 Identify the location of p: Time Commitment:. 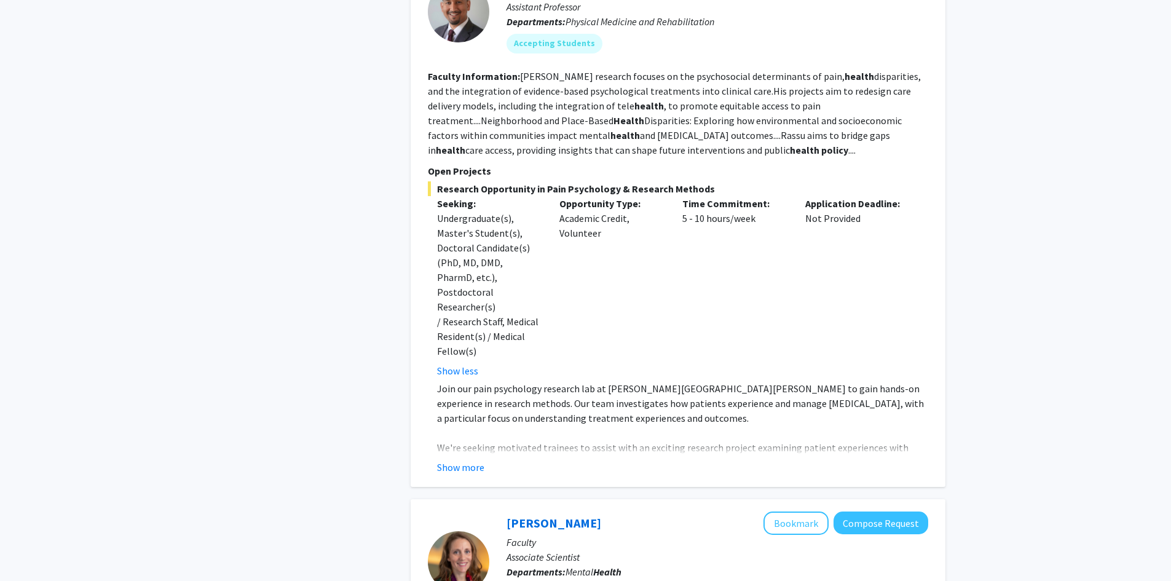
(735, 203).